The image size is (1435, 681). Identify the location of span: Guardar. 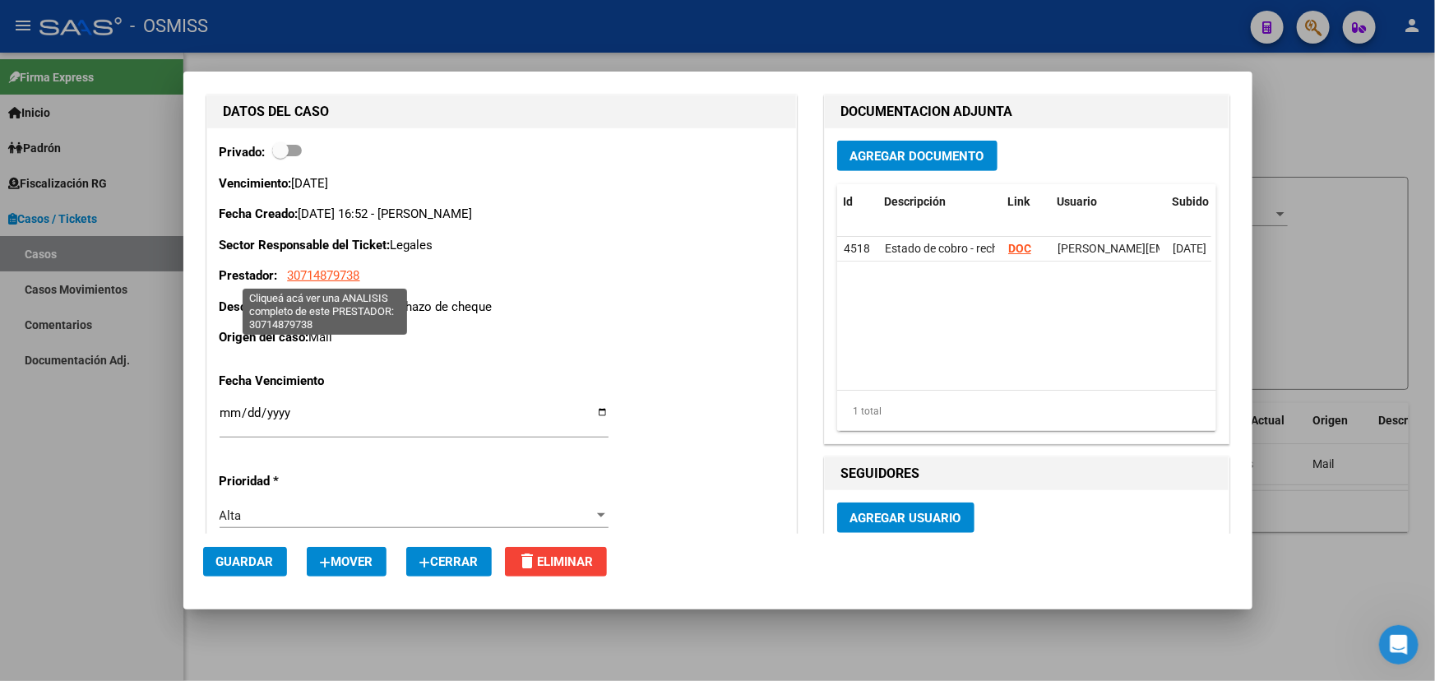
(245, 562).